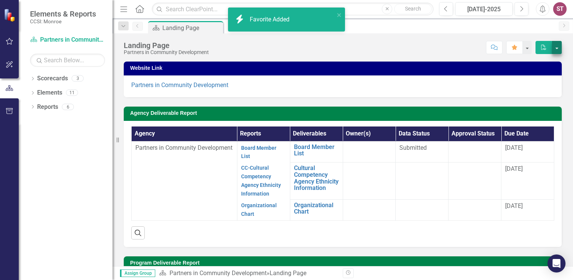  I want to click on small: CCSI: Monroe, so click(63, 21).